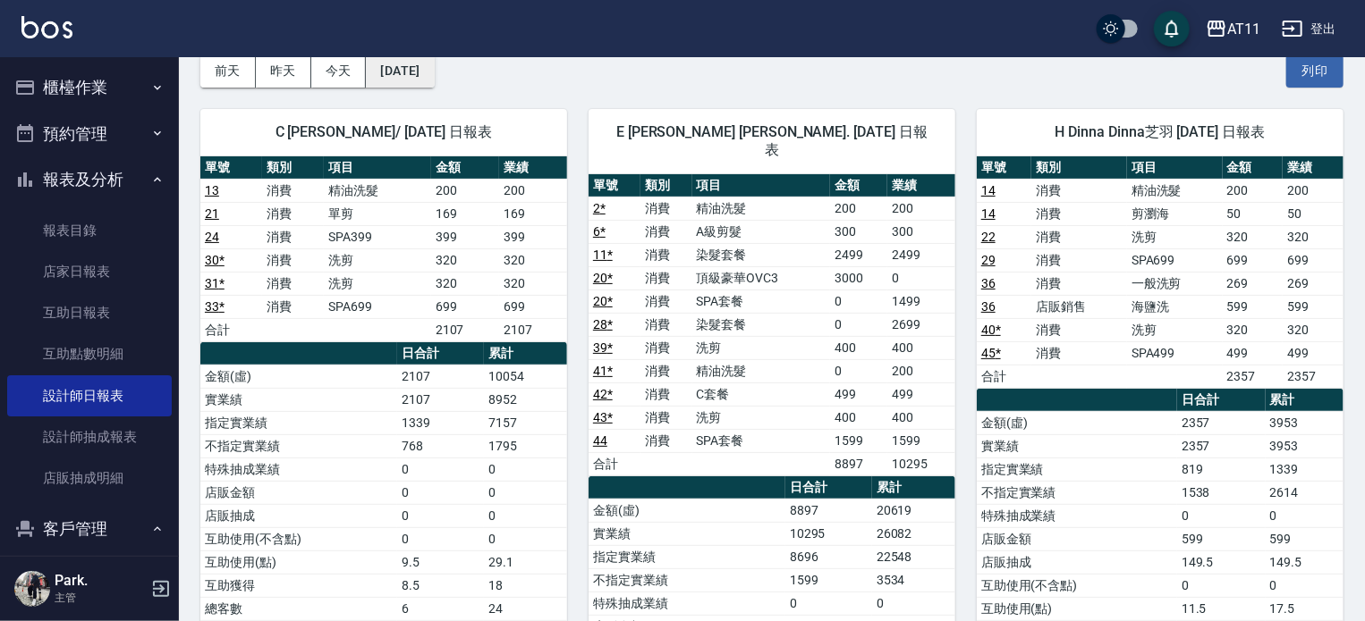 The image size is (1365, 621). What do you see at coordinates (1313, 260) in the screenshot?
I see `td: 699` at bounding box center [1313, 260].